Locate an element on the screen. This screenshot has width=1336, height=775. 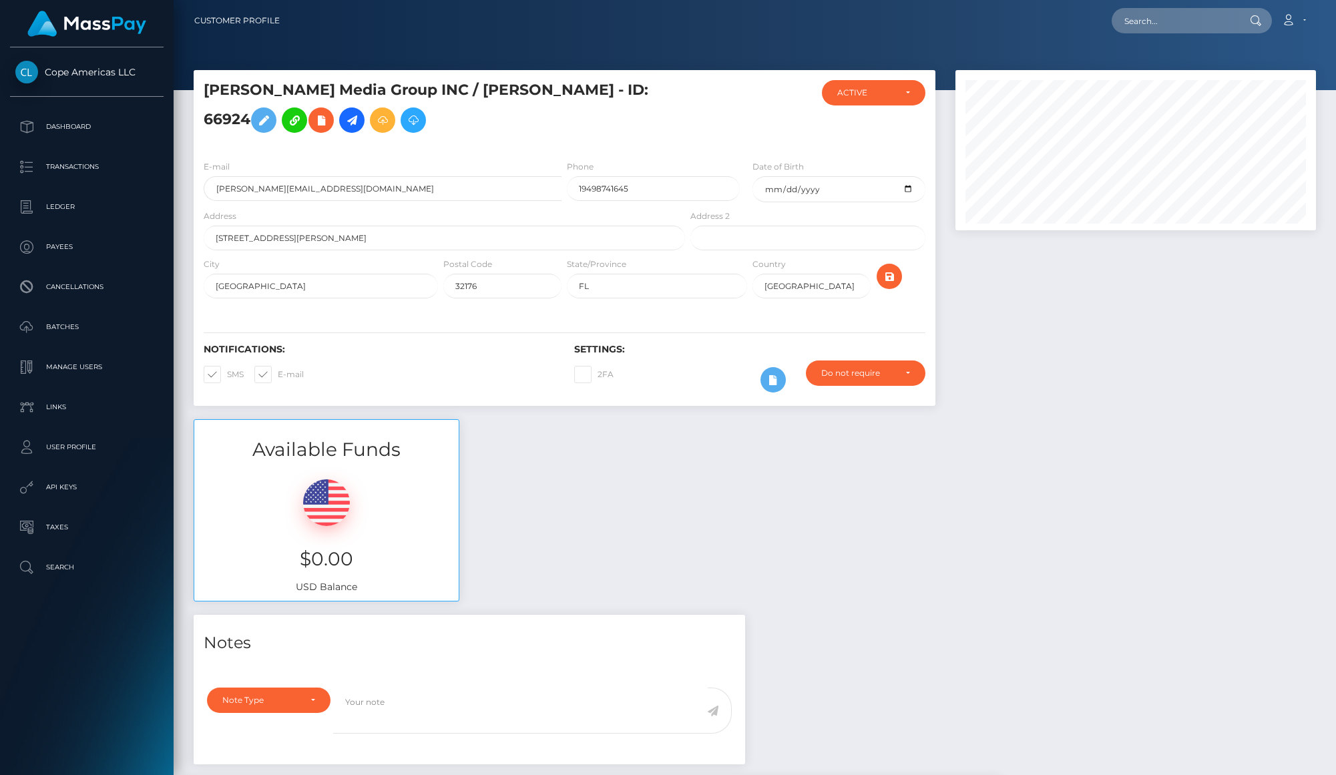
a: Taxes is located at coordinates (87, 527).